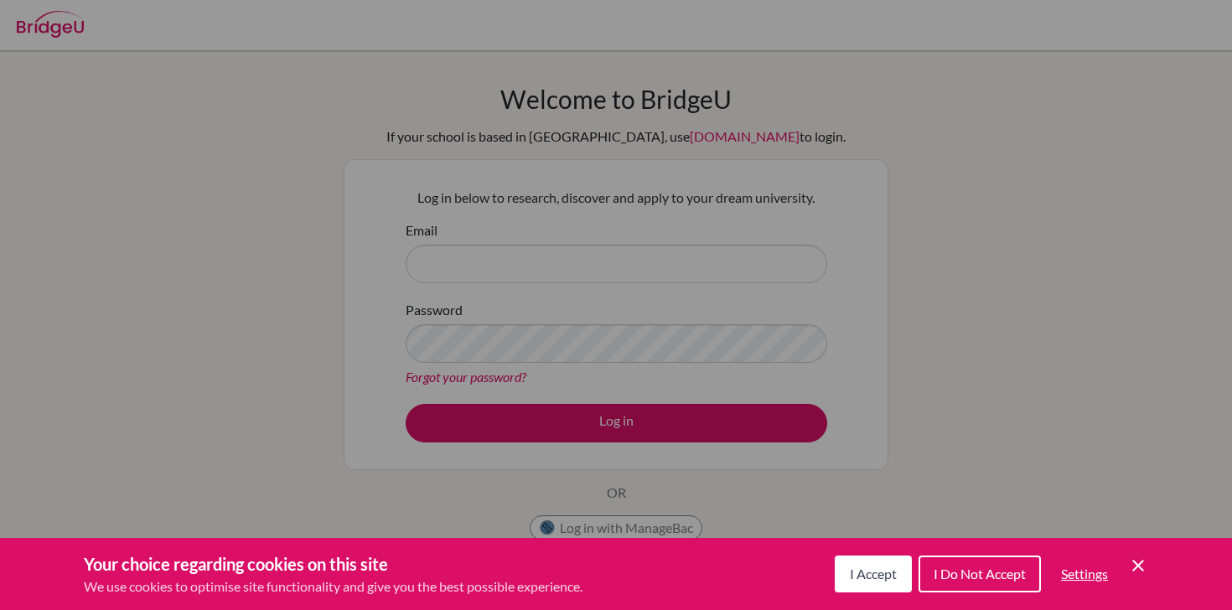 The height and width of the screenshot is (610, 1232). Describe the element at coordinates (873, 573) in the screenshot. I see `span: I Accept` at that location.